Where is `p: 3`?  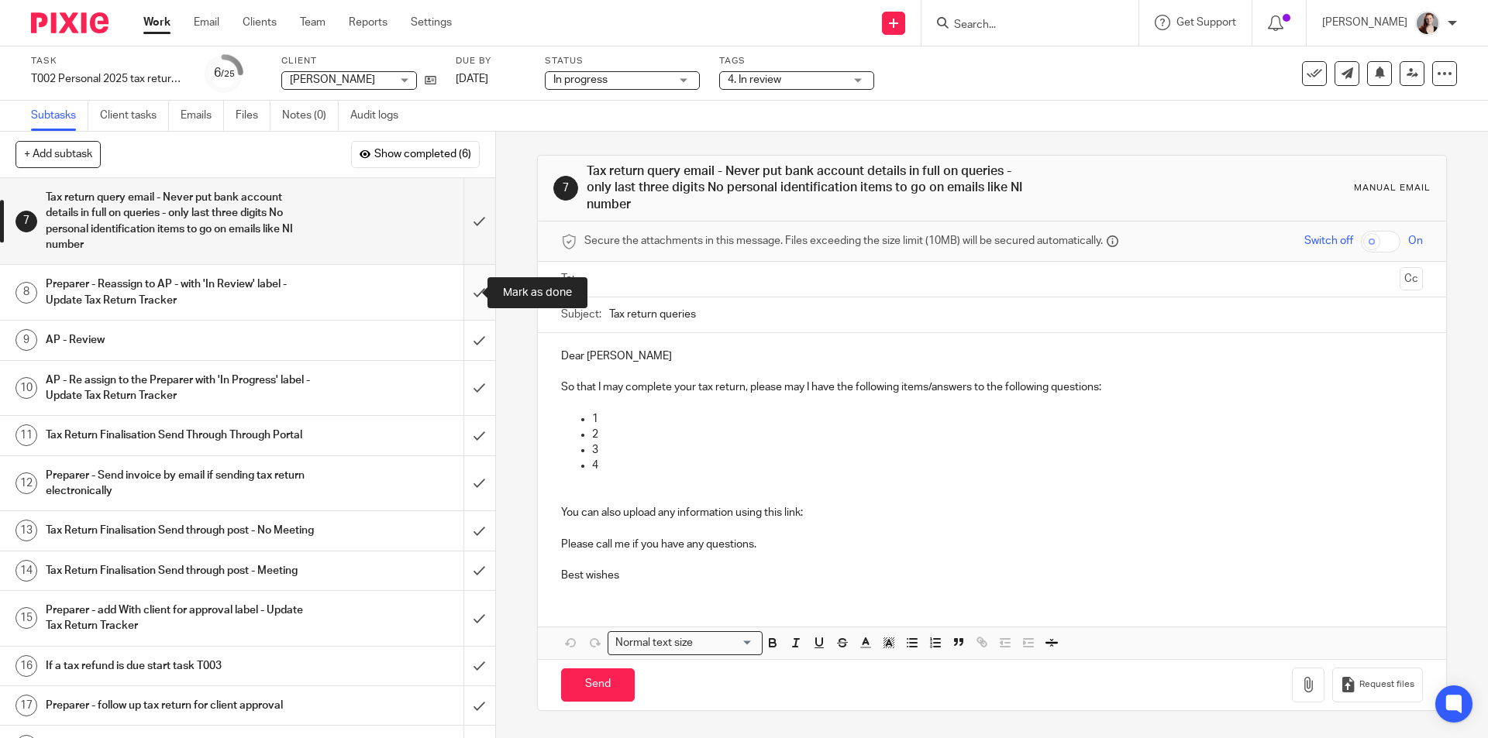 p: 3 is located at coordinates (1006, 450).